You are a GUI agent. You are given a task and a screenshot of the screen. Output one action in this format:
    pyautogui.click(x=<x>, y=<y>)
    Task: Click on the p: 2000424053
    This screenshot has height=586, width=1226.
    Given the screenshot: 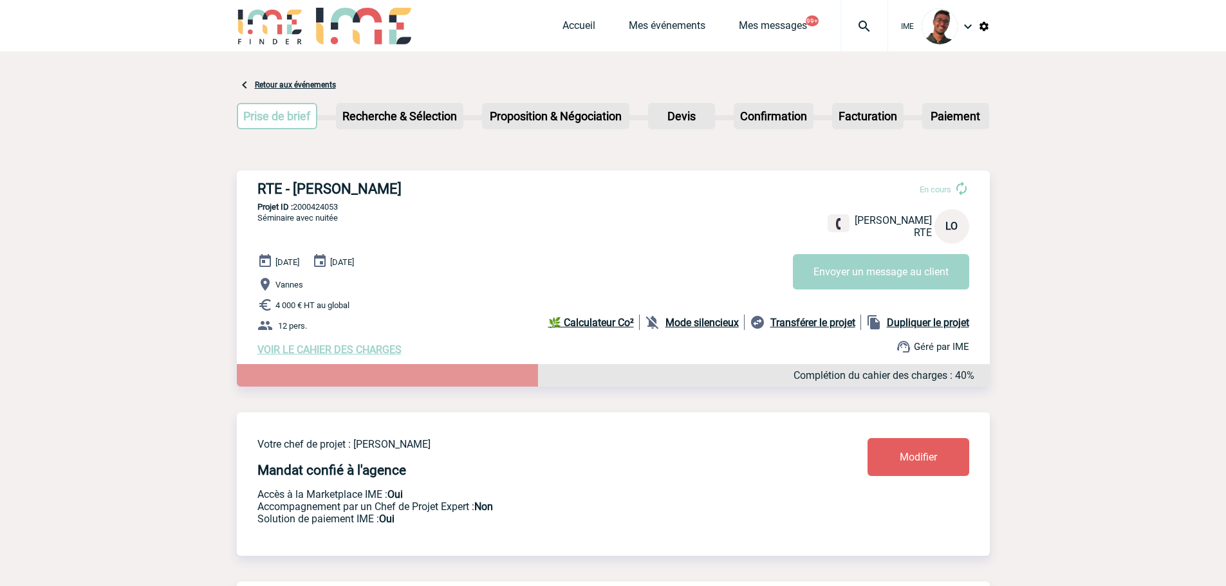 What is the action you would take?
    pyautogui.click(x=613, y=207)
    